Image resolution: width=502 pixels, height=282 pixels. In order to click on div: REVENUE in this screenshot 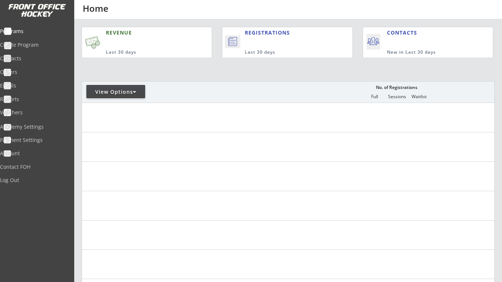, I will do `click(143, 33)`.